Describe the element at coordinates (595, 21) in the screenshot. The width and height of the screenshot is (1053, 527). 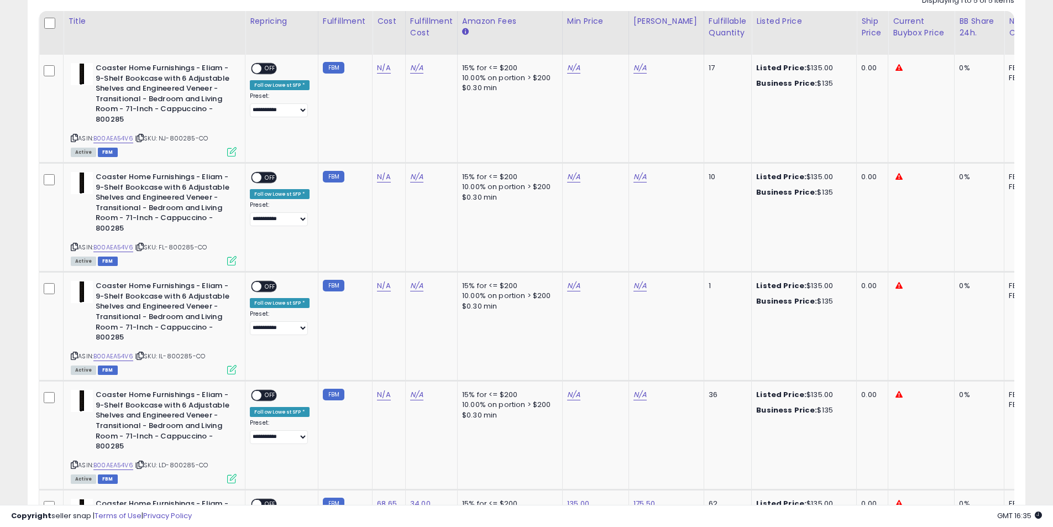
I see `div: Min Price` at that location.